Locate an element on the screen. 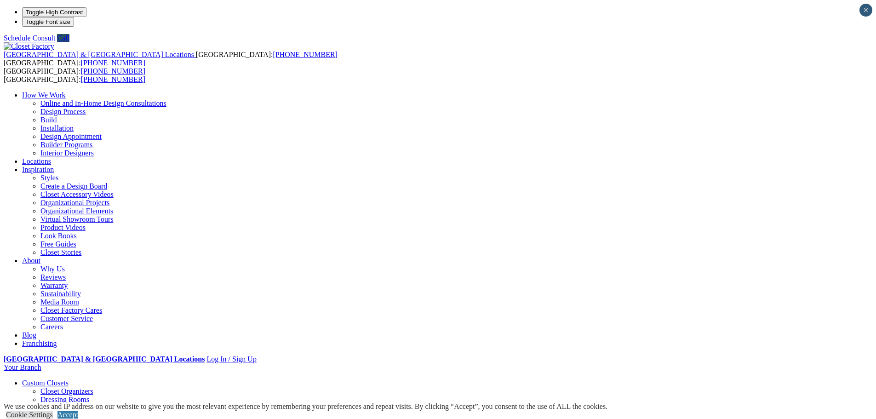 Image resolution: width=876 pixels, height=419 pixels. a: Inspiration is located at coordinates (38, 169).